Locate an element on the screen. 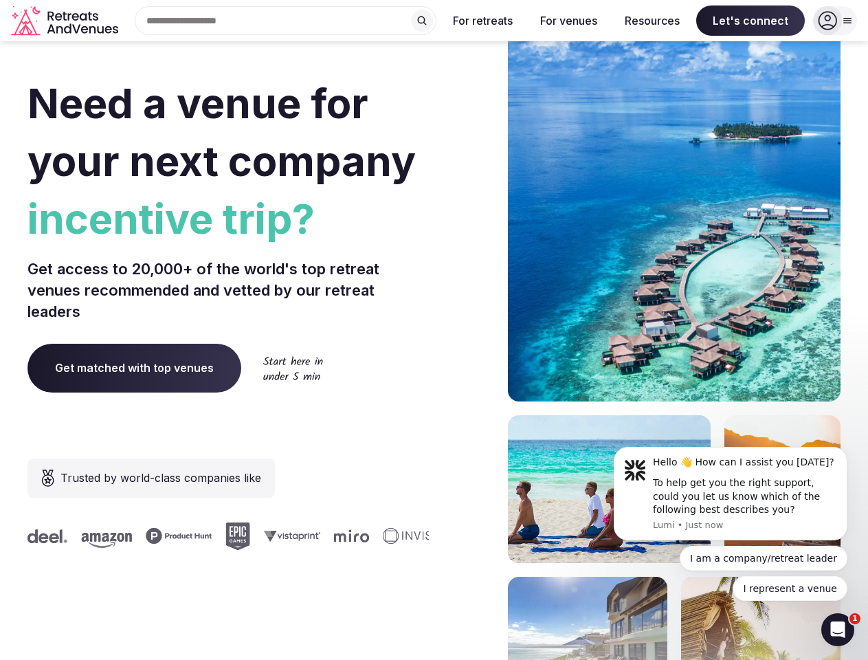 This screenshot has height=660, width=868. span: Trusted by world-class companies like is located at coordinates (161, 478).